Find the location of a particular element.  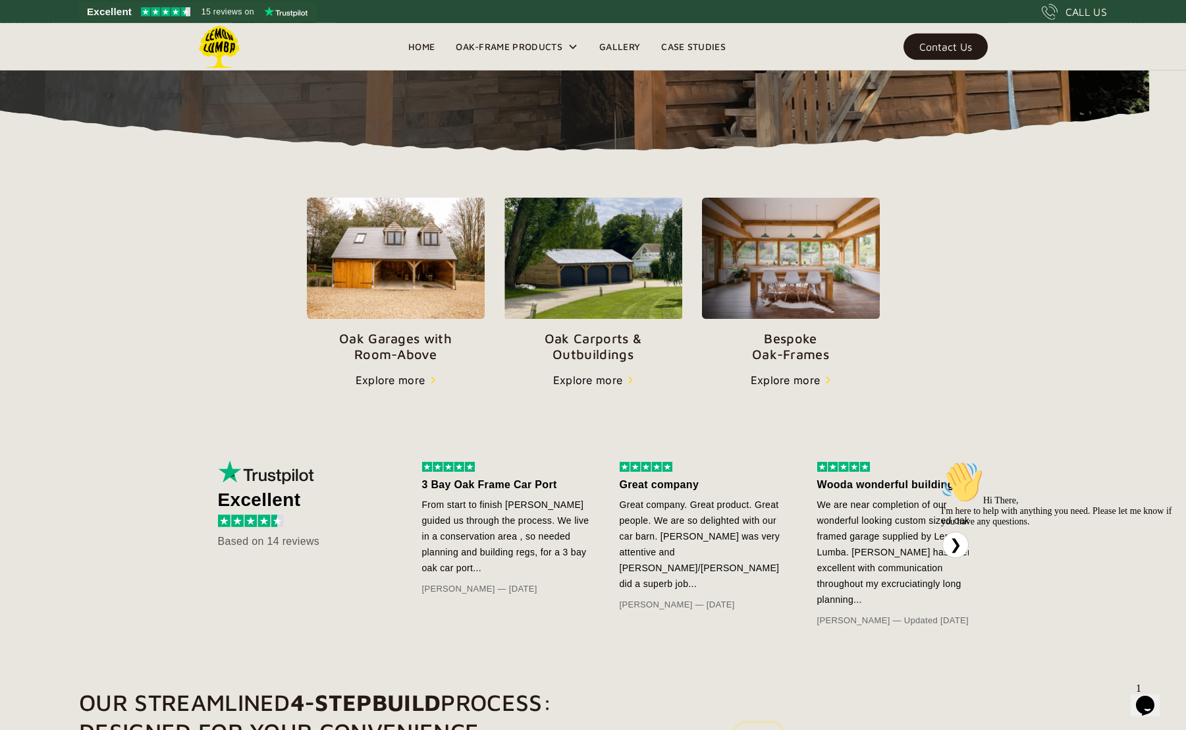

img: Trustpilot is located at coordinates (267, 472).